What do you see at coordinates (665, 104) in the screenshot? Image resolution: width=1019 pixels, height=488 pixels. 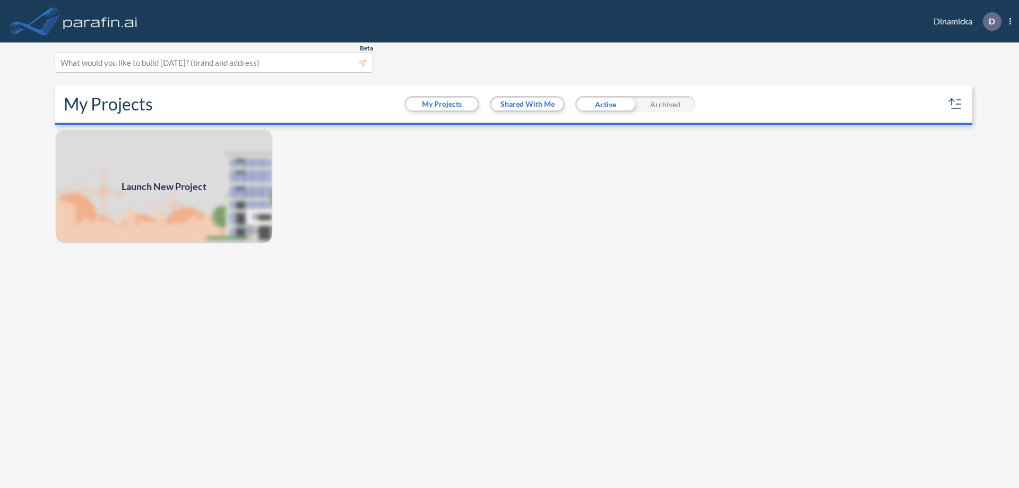 I see `div: Archived` at bounding box center [665, 104].